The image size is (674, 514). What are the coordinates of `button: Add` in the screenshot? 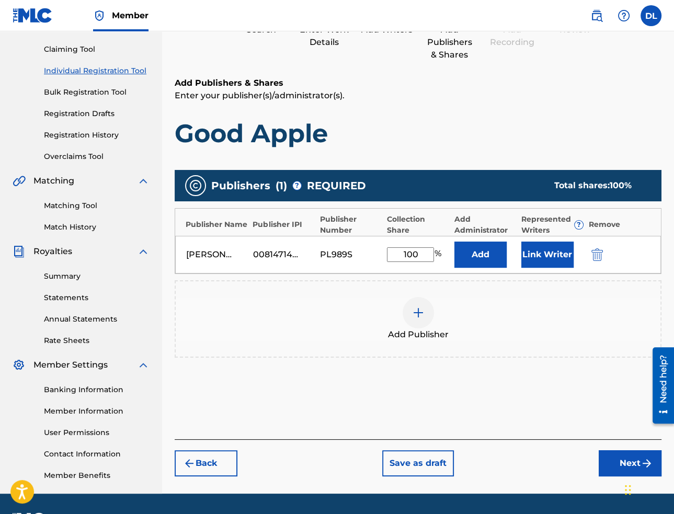 It's located at (481, 255).